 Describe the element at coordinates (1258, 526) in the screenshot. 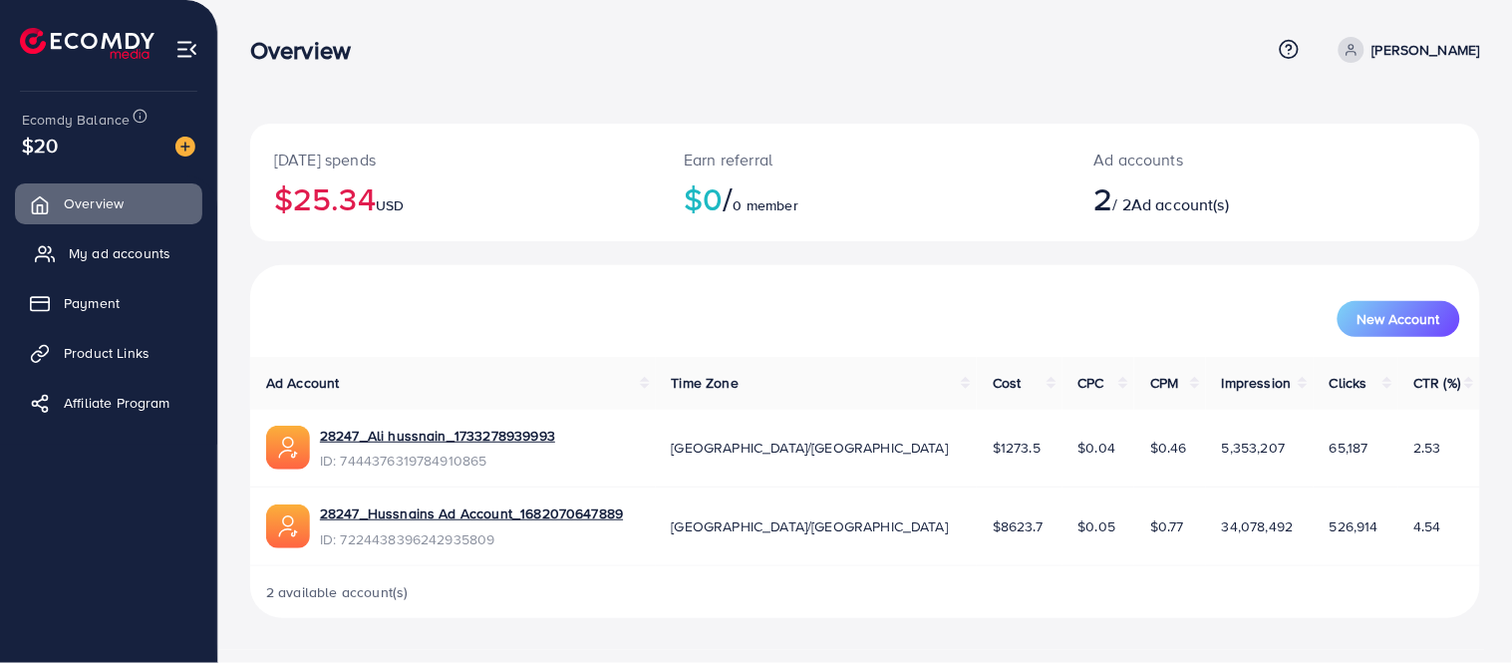

I see `span: 34,078,492` at that location.